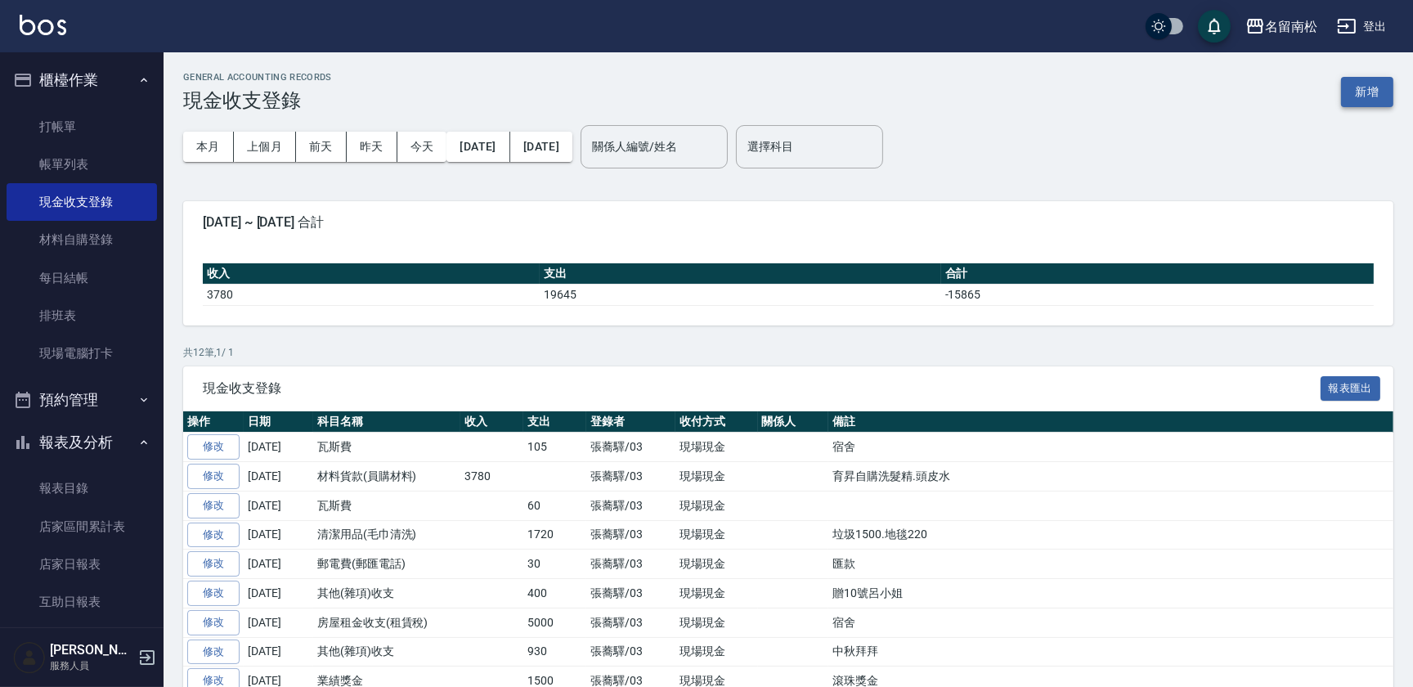 This screenshot has width=1413, height=687. Describe the element at coordinates (213, 422) in the screenshot. I see `th: 操作` at that location.